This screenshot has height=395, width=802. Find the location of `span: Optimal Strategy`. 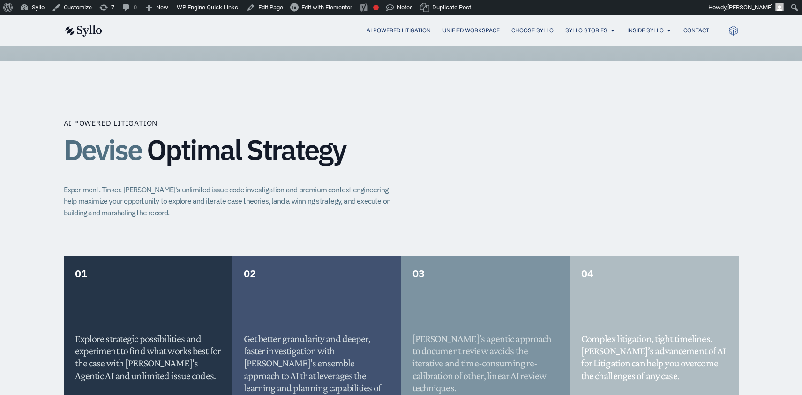

span: Optimal Strategy is located at coordinates (246, 149).